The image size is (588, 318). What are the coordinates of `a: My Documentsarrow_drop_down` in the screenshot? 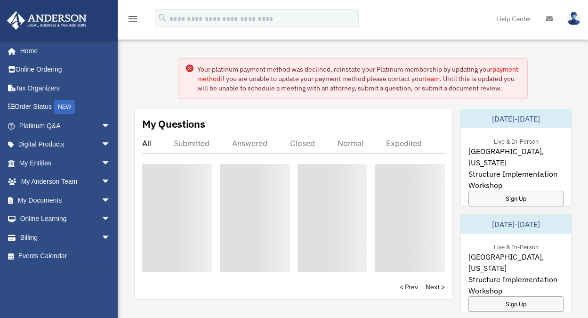 It's located at (65, 200).